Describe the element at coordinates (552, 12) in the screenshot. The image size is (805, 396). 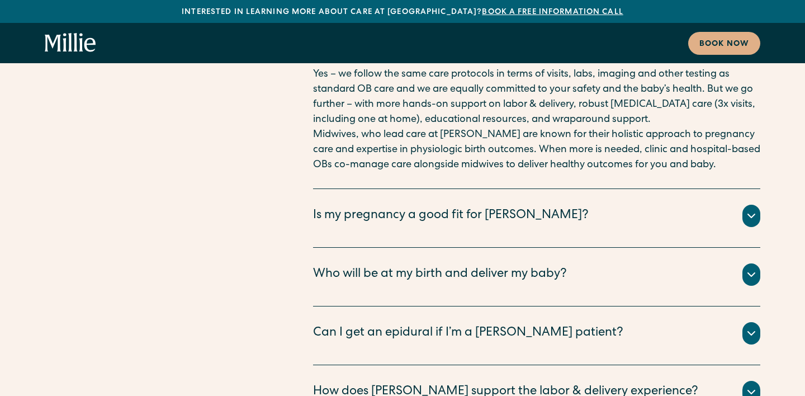
I see `a: Book a free information call` at that location.